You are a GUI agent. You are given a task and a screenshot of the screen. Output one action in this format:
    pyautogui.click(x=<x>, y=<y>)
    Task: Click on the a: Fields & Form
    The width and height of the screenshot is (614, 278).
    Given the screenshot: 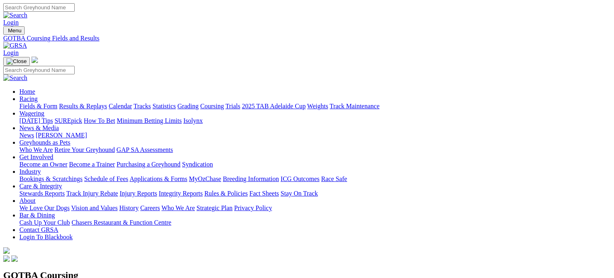 What is the action you would take?
    pyautogui.click(x=38, y=106)
    